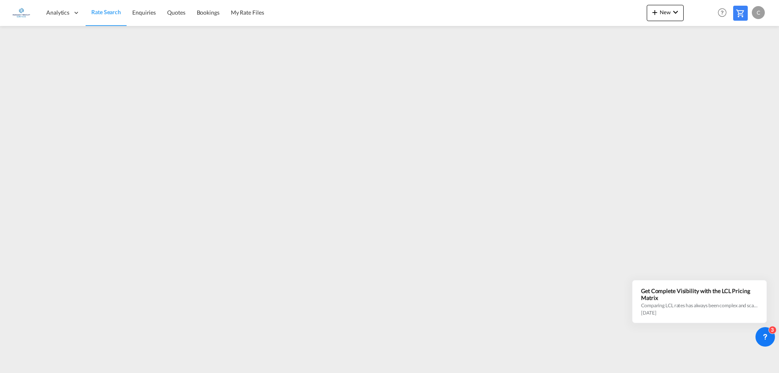 The width and height of the screenshot is (779, 373). Describe the element at coordinates (722, 13) in the screenshot. I see `span: Help` at that location.